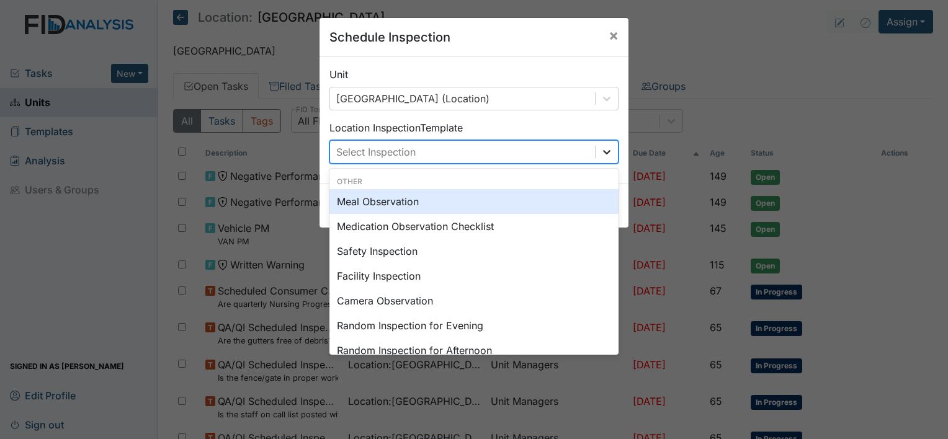 Image resolution: width=948 pixels, height=439 pixels. What do you see at coordinates (339, 74) in the screenshot?
I see `label: Unit` at bounding box center [339, 74].